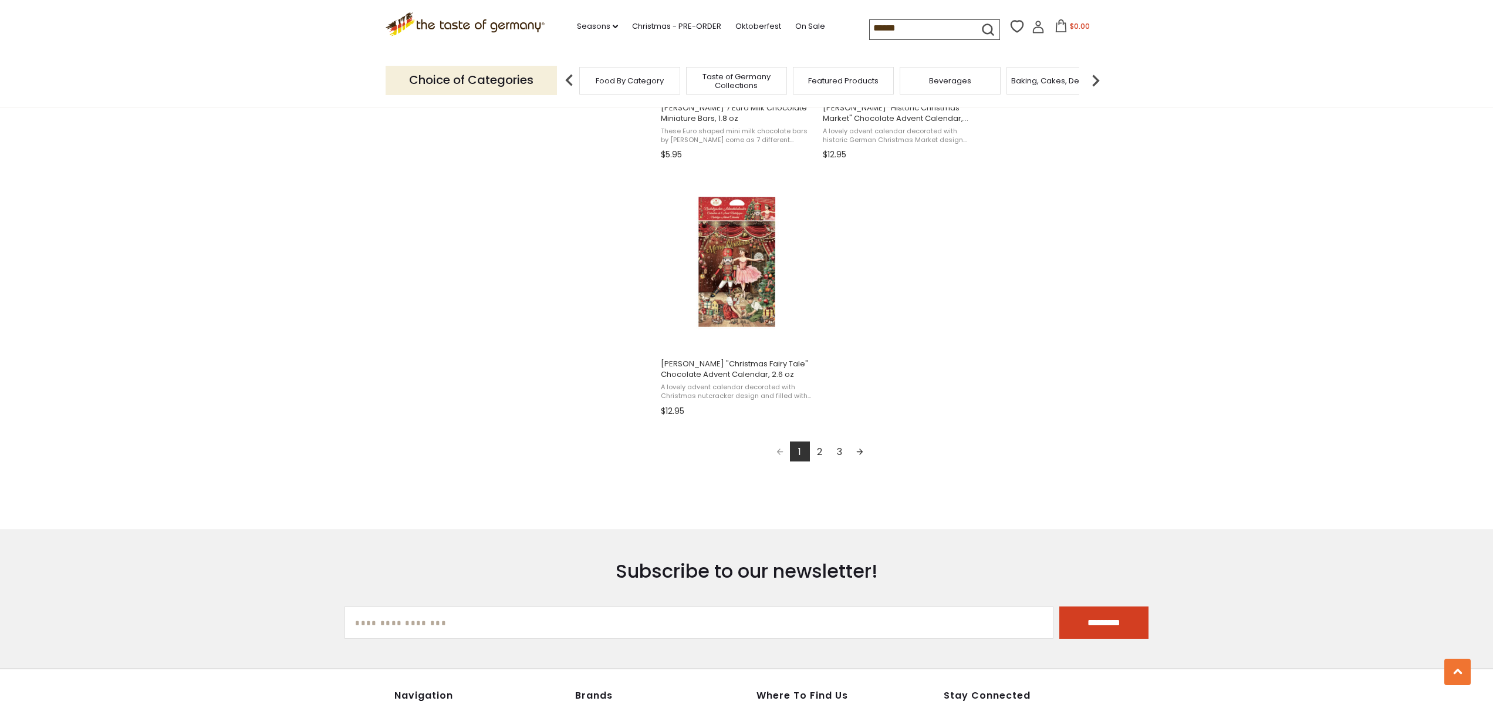 The height and width of the screenshot is (701, 1493). I want to click on a: Oktoberfest, so click(758, 26).